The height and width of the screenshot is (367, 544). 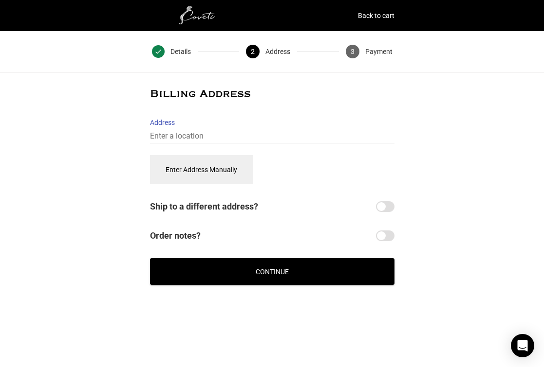 I want to click on input: Order notes?, so click(x=385, y=236).